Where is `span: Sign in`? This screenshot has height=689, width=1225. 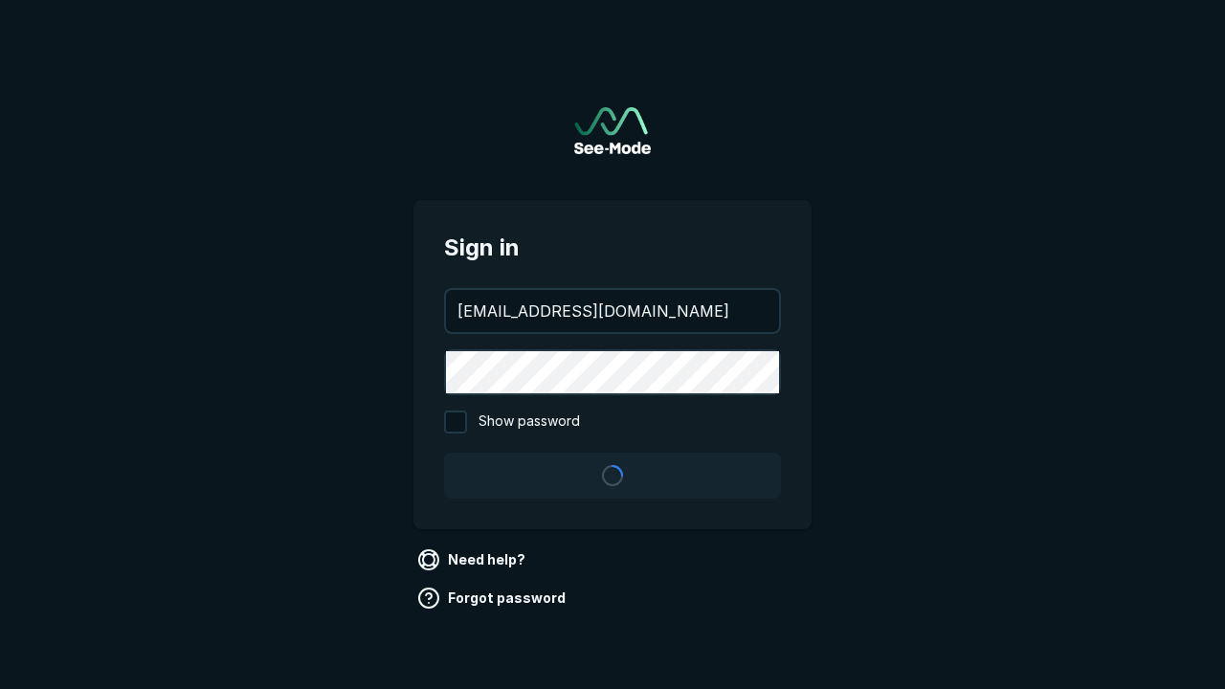 span: Sign in is located at coordinates (612, 248).